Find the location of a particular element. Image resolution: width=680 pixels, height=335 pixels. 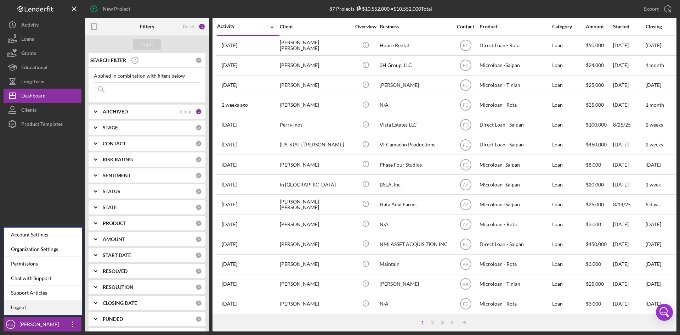

time: 2025-07-25 02:15 is located at coordinates (230, 264).